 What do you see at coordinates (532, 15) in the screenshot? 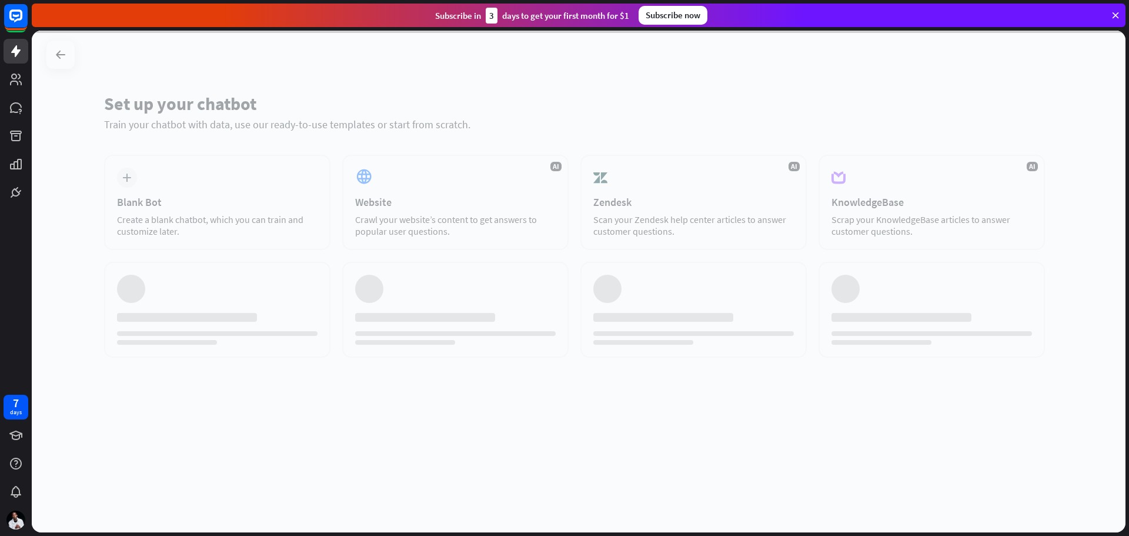
I see `div: Subscribe in days to get your first month for $1` at bounding box center [532, 15].